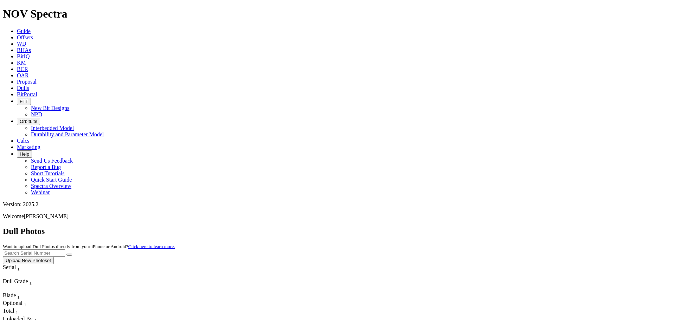 The image size is (675, 320). What do you see at coordinates (24, 31) in the screenshot?
I see `span: Guide` at bounding box center [24, 31].